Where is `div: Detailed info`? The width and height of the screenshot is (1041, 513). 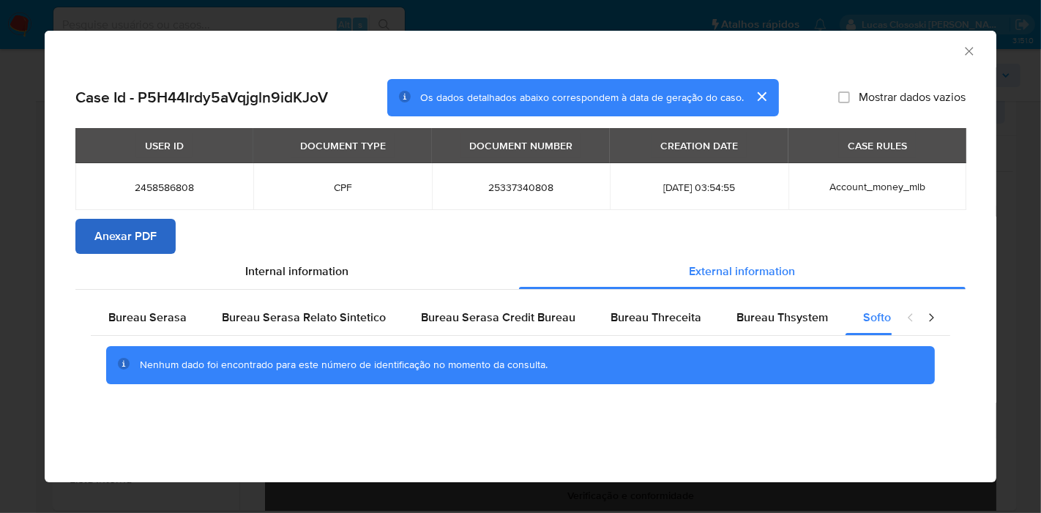
div: Detailed info is located at coordinates (520, 271).